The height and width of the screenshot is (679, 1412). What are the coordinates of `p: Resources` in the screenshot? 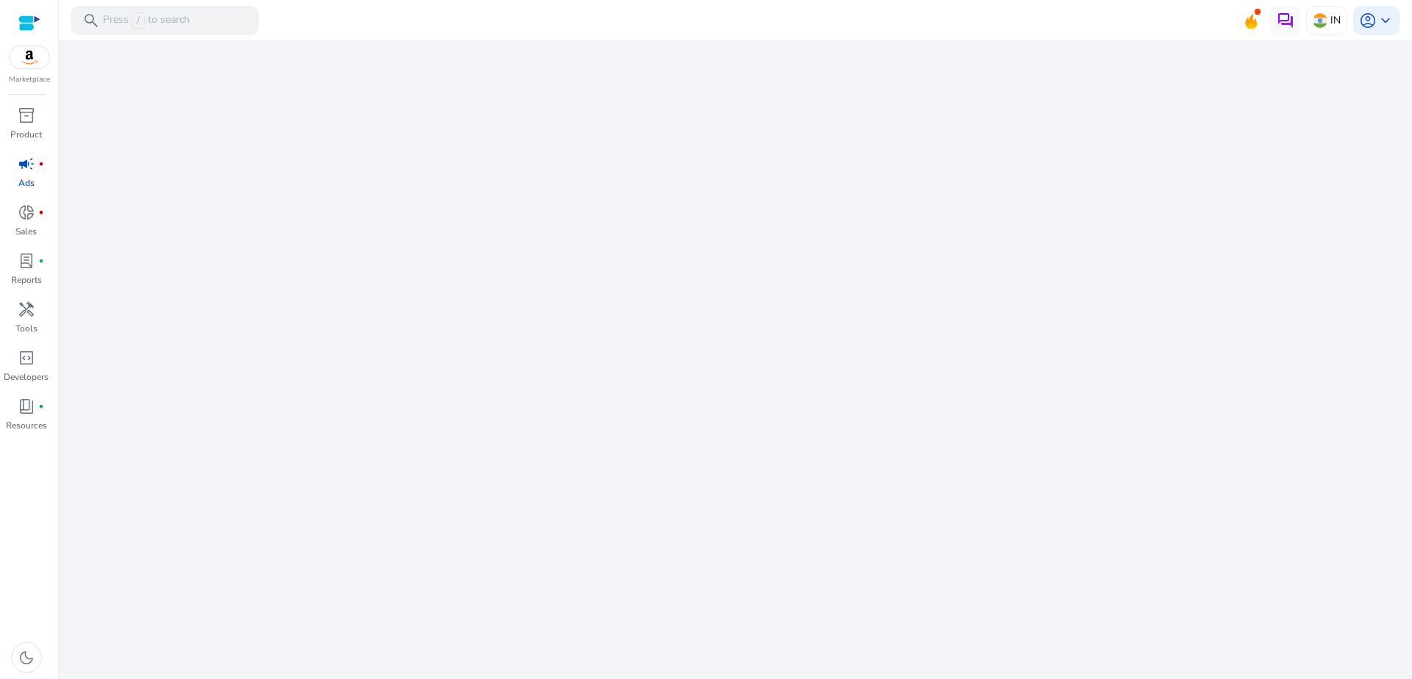 It's located at (26, 426).